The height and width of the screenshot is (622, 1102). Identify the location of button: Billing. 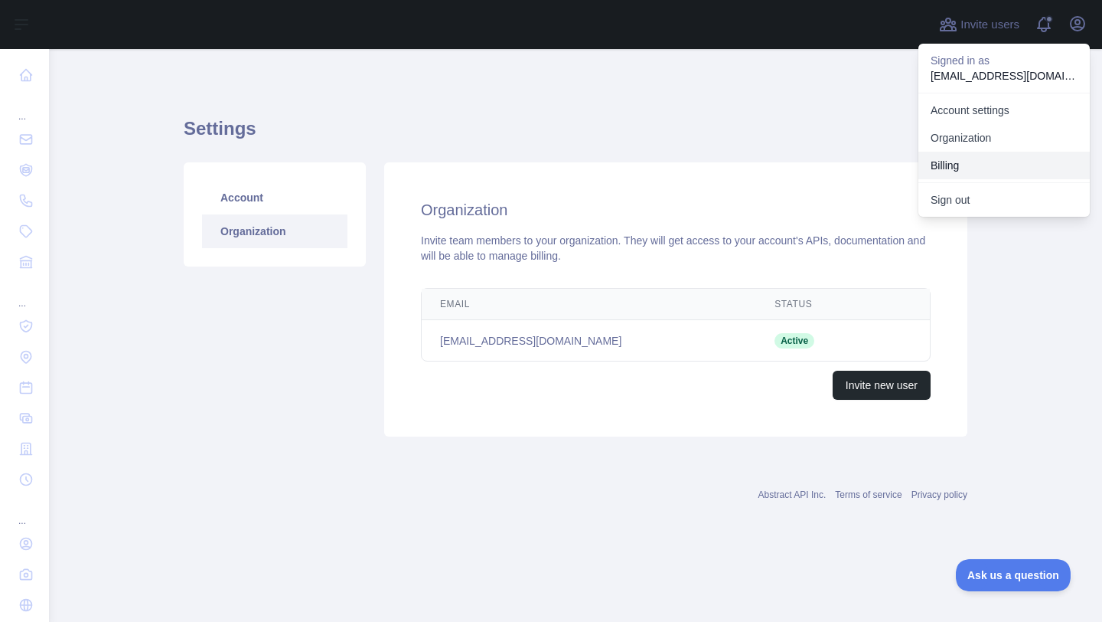
(1004, 165).